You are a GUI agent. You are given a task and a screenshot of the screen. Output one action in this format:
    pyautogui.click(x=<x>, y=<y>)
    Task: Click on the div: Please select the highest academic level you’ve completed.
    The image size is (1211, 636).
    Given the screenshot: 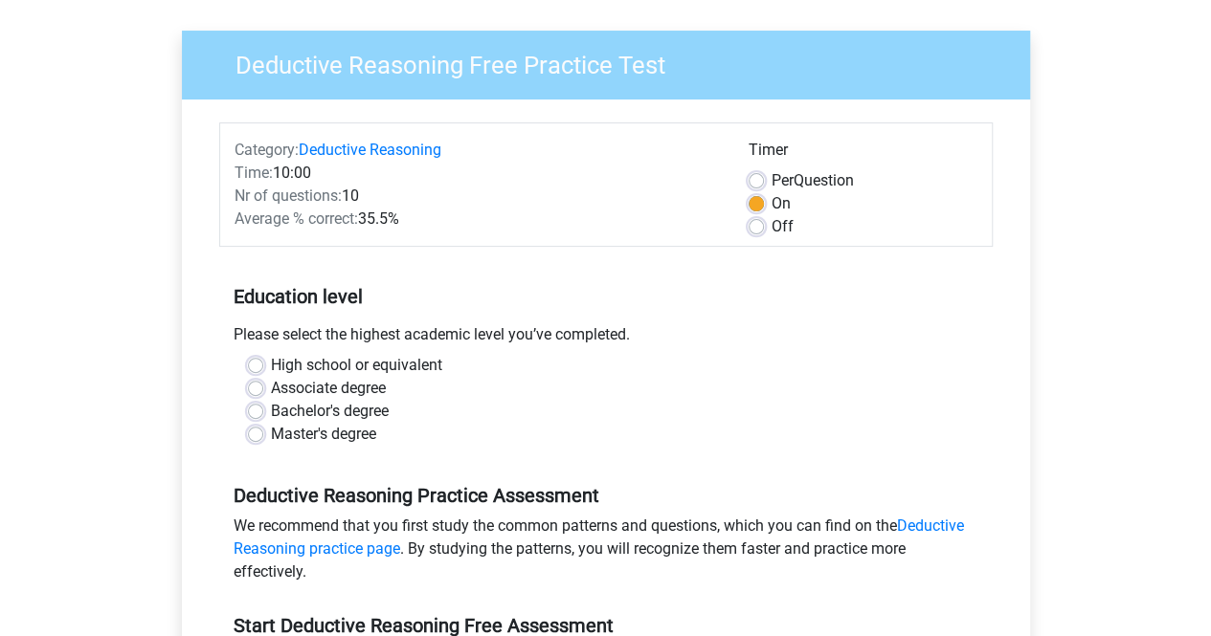 What is the action you would take?
    pyautogui.click(x=606, y=339)
    